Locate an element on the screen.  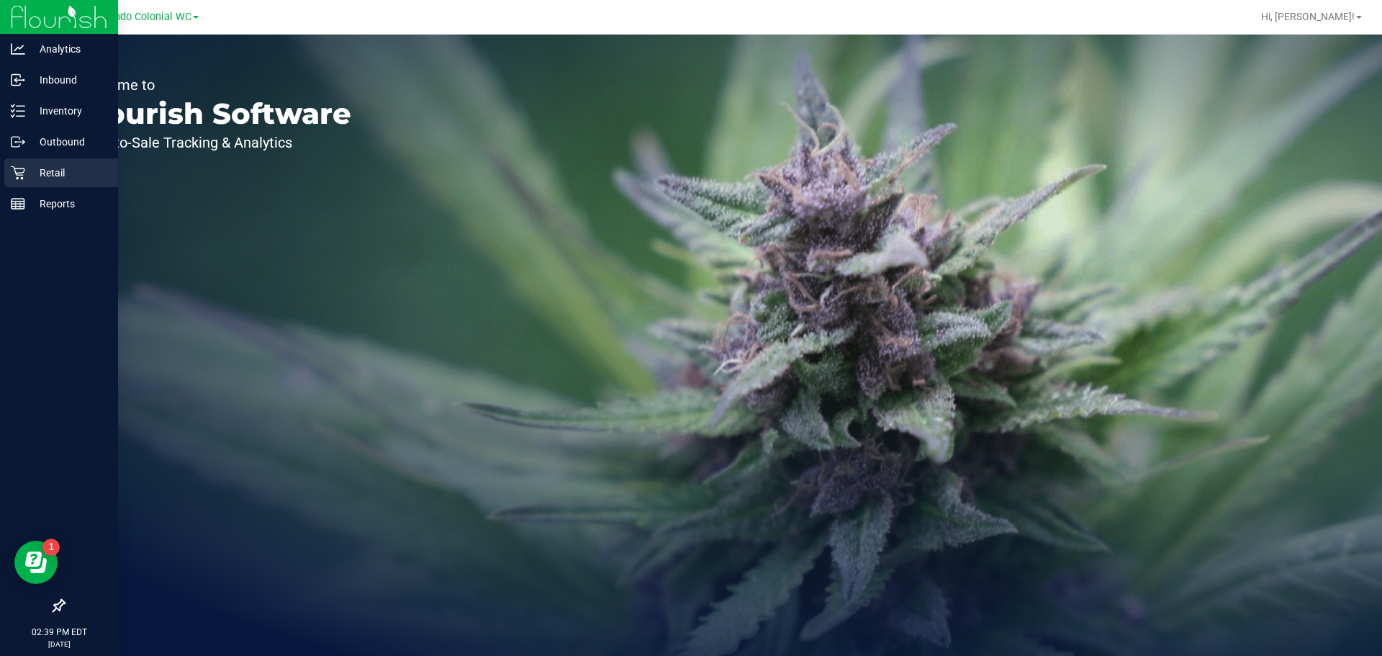
p: Analytics is located at coordinates (68, 49).